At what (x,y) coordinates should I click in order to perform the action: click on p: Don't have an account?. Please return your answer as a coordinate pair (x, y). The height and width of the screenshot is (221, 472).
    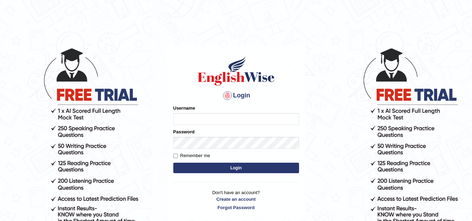
    Looking at the image, I should click on (236, 200).